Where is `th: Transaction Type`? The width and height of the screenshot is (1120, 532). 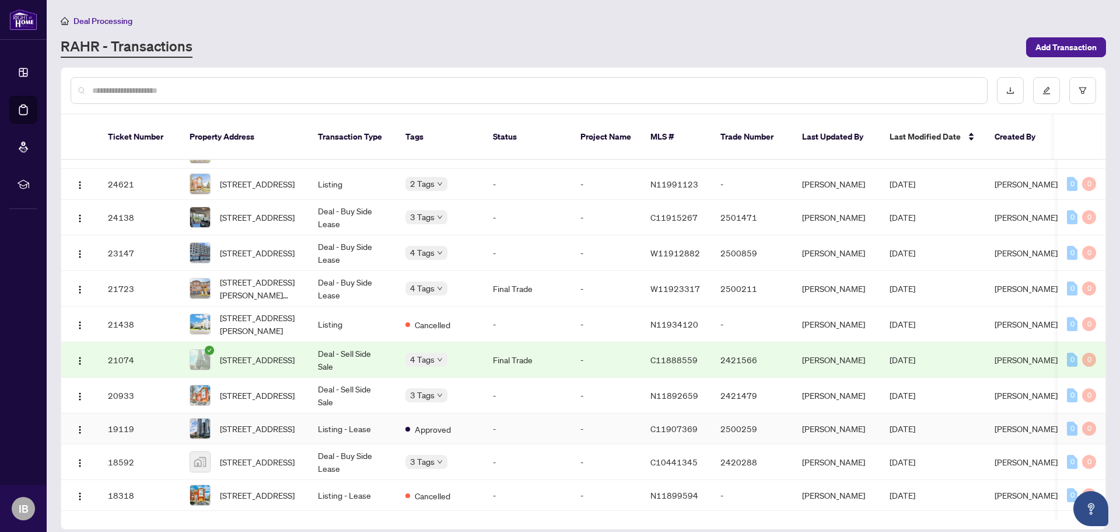
th: Transaction Type is located at coordinates (352, 137).